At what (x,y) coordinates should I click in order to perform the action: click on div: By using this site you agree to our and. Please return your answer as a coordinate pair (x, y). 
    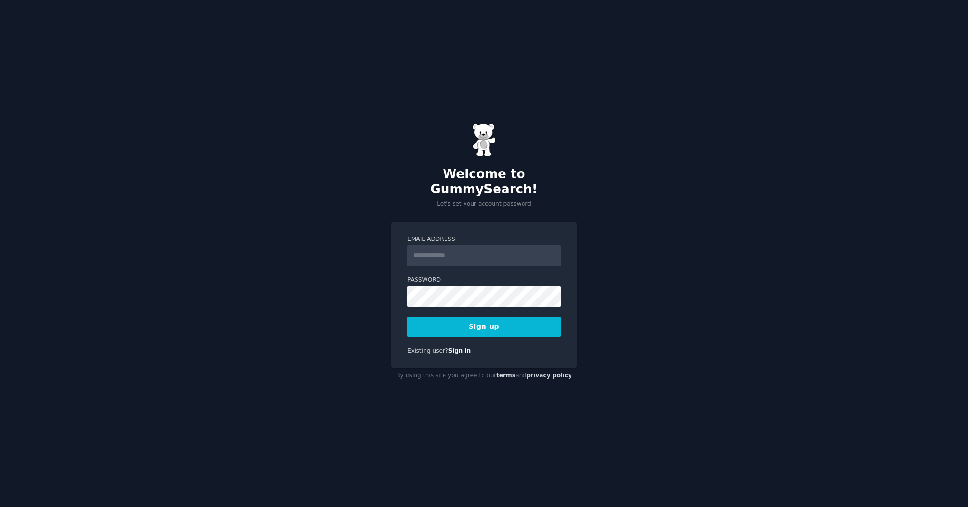
    Looking at the image, I should click on (484, 376).